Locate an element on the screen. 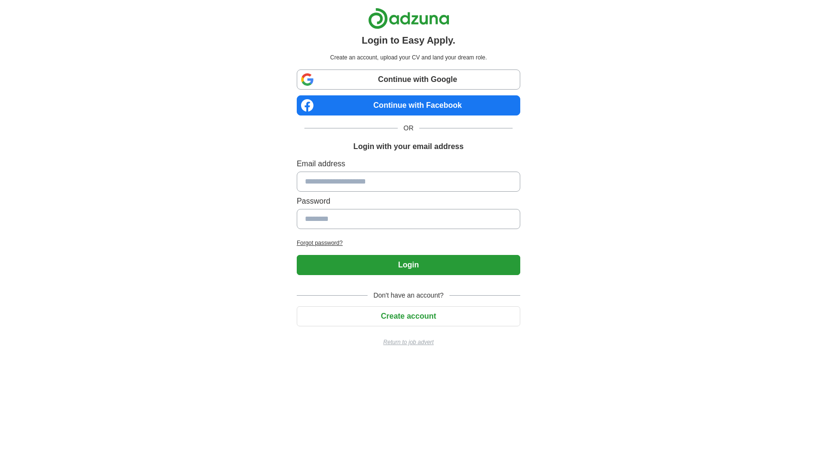 The image size is (817, 473). span: OR is located at coordinates (408, 128).